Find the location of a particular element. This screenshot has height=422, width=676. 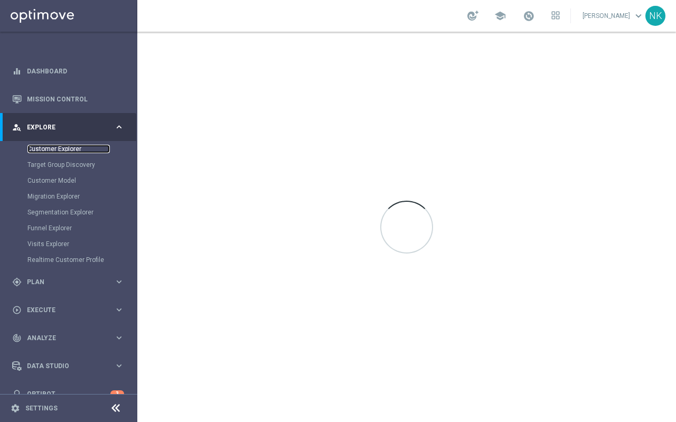

i: track_changes is located at coordinates (17, 338).